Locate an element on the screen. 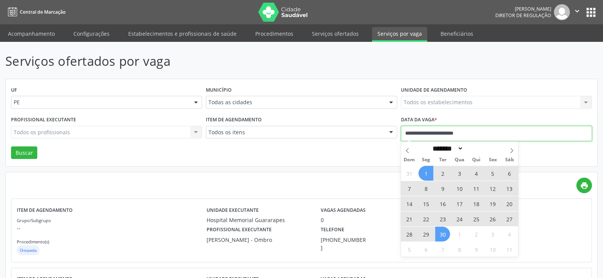 The width and height of the screenshot is (603, 278). span: Sáb is located at coordinates (510, 160).